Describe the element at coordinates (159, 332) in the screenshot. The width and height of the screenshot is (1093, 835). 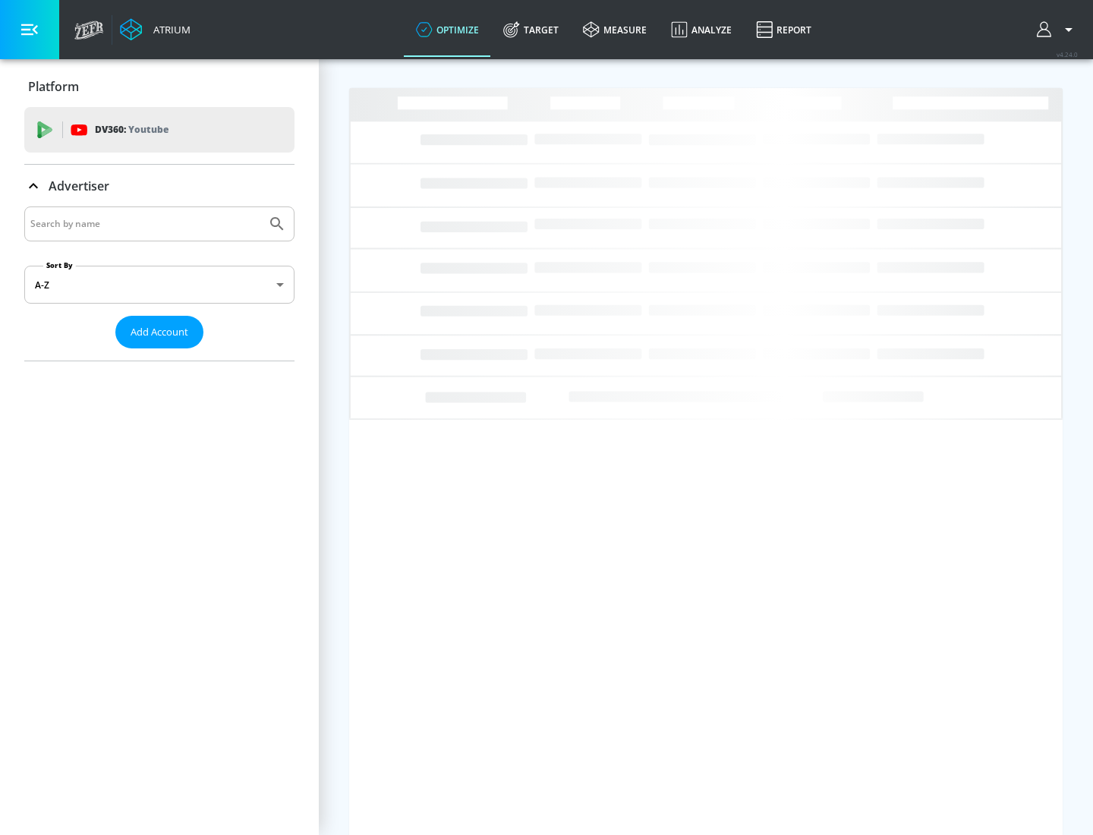
I see `button: Add Account` at that location.